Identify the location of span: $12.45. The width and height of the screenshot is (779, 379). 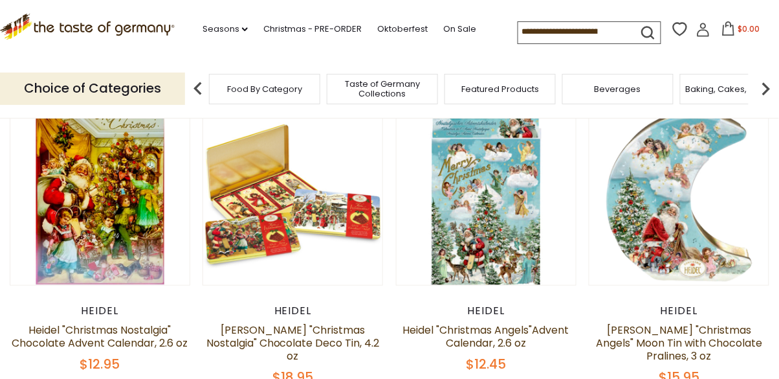
(486, 364).